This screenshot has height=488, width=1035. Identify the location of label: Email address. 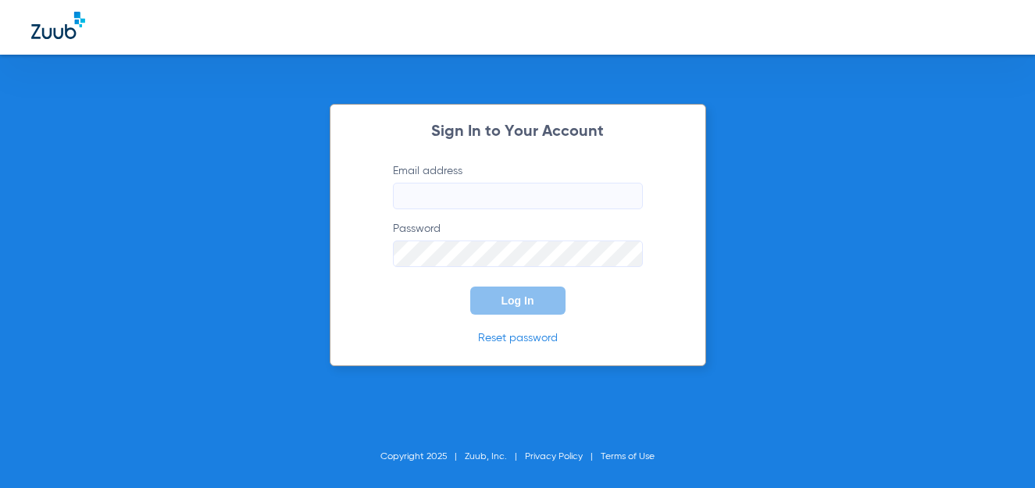
(518, 186).